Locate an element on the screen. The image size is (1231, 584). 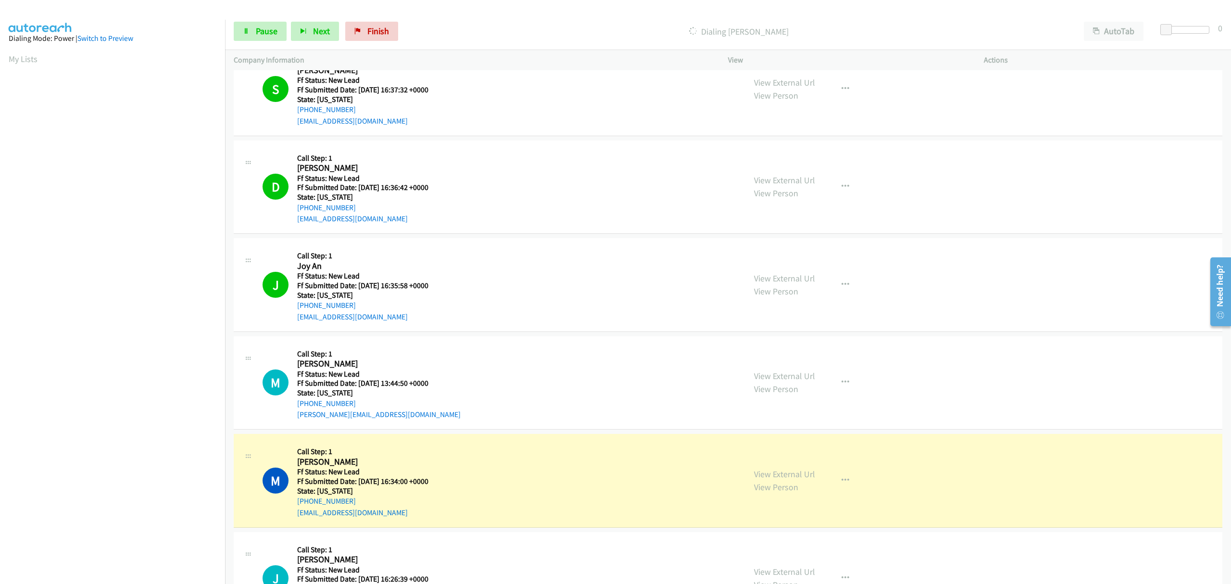
h2: Joy An is located at coordinates (369, 266).